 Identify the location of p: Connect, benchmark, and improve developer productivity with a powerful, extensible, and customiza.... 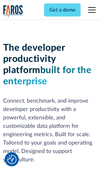
(50, 131).